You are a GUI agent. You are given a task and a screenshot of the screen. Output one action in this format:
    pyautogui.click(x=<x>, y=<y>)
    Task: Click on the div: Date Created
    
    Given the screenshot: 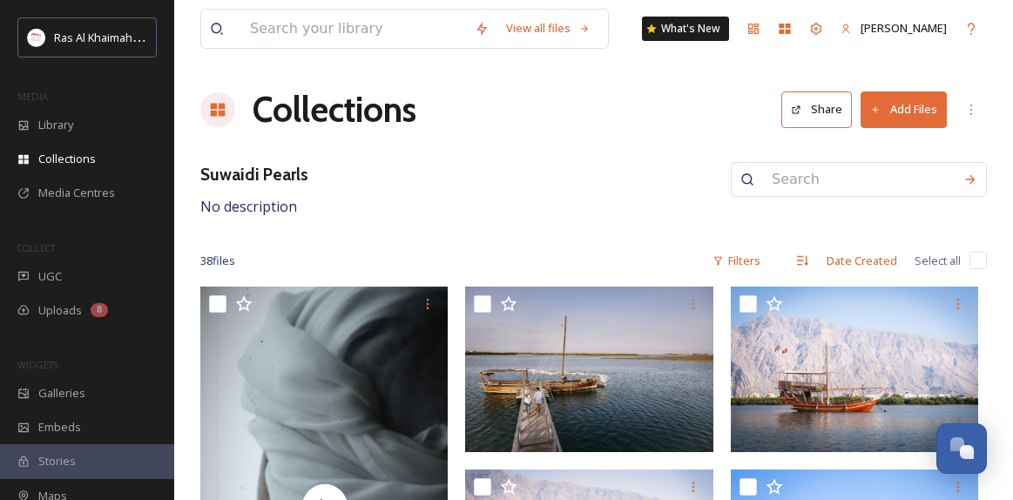 What is the action you would take?
    pyautogui.click(x=862, y=260)
    